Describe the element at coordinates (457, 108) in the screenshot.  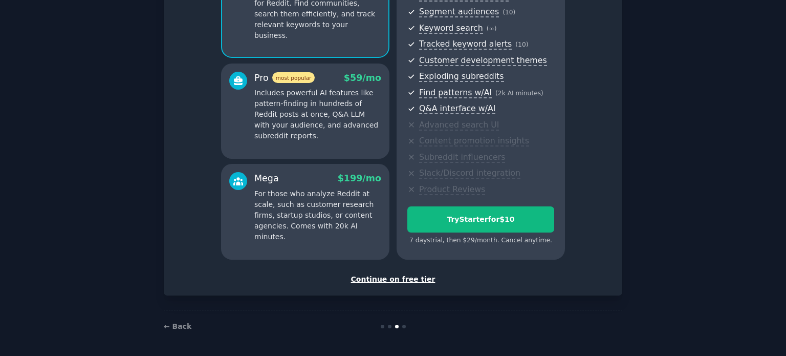
I see `span: Q&A interface w/AI` at that location.